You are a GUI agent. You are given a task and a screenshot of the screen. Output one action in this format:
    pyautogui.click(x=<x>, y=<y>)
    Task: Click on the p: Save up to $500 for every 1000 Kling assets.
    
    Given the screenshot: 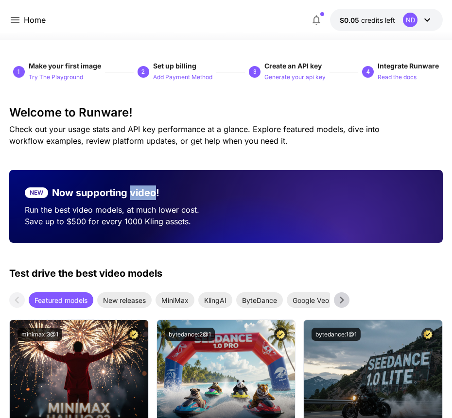 What is the action you would take?
    pyautogui.click(x=118, y=222)
    